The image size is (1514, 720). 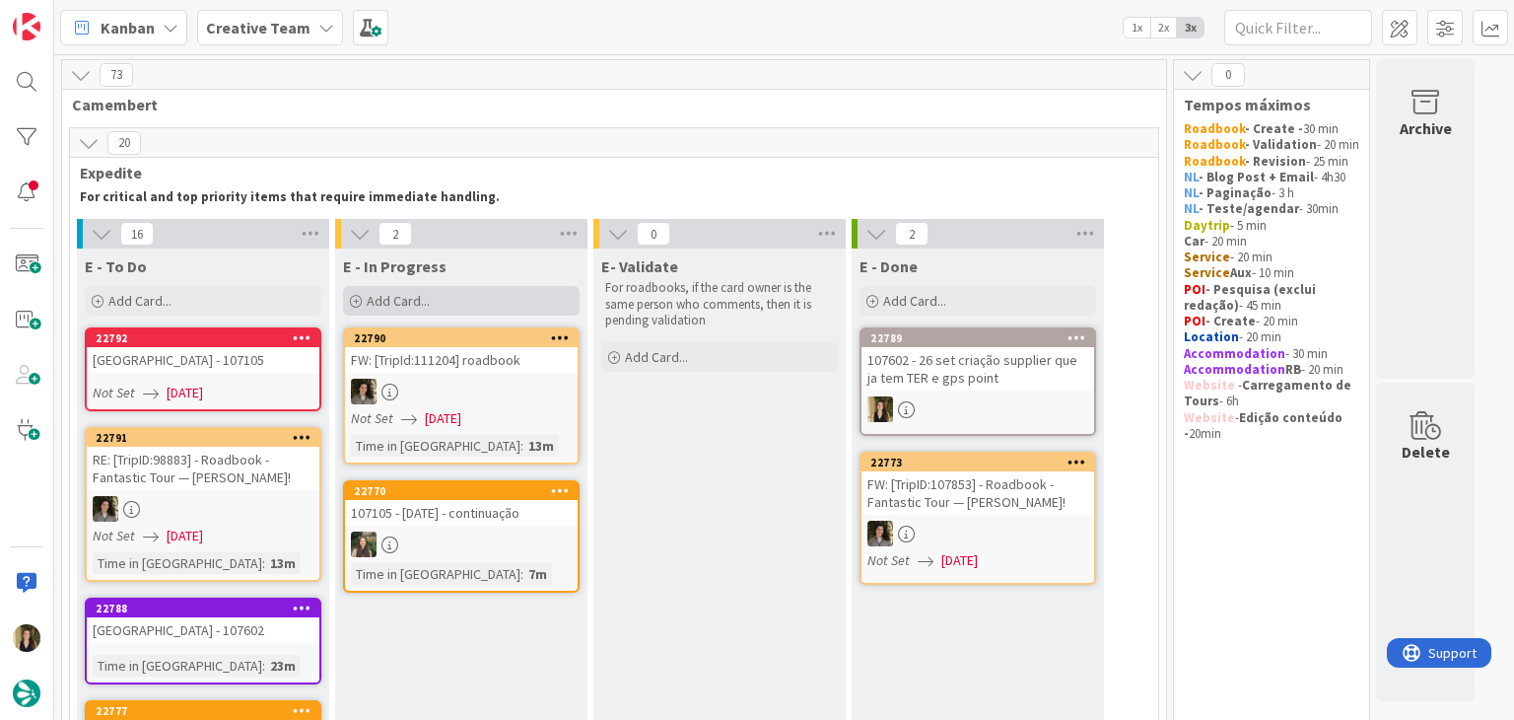 I want to click on p: - 20min, so click(x=1272, y=426).